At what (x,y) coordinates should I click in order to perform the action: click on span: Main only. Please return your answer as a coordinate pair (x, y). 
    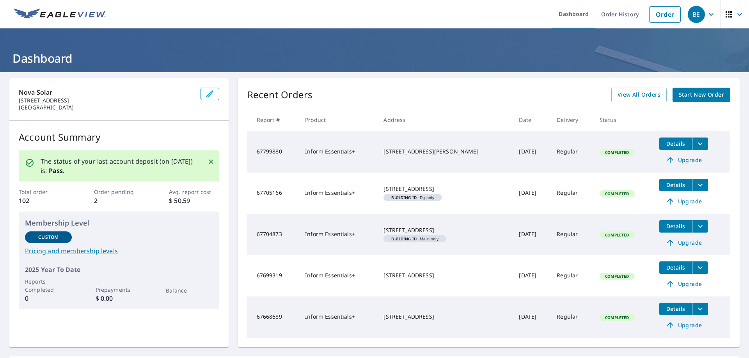
    Looking at the image, I should click on (415, 239).